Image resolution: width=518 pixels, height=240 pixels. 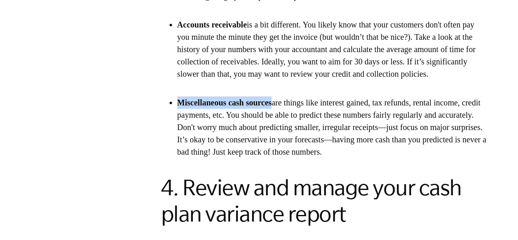 What do you see at coordinates (212, 25) in the screenshot?
I see `strong: Accounts receivable` at bounding box center [212, 25].